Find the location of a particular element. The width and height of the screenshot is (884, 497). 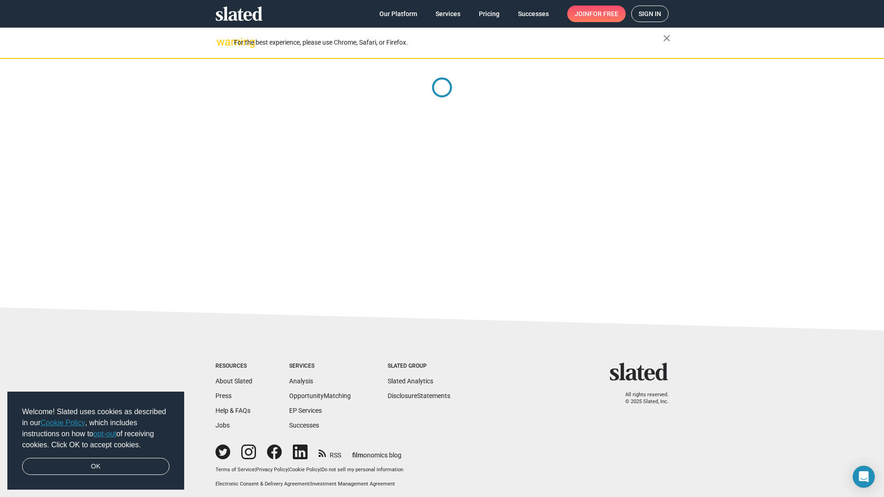

div: cookieconsent is located at coordinates (96, 441).